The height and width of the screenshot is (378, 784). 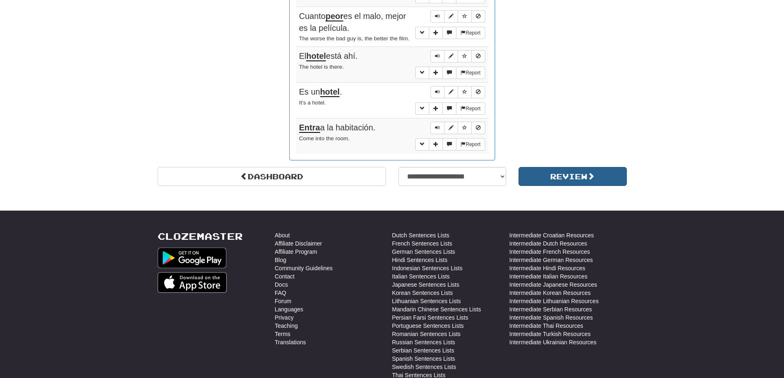 What do you see at coordinates (192, 283) in the screenshot?
I see `img: Get it on App Store` at bounding box center [192, 283].